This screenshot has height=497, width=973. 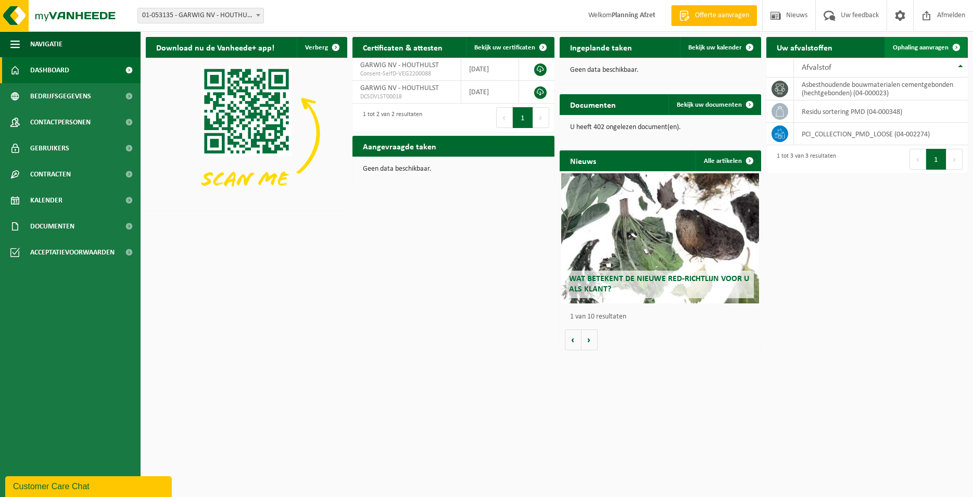 I want to click on span: Gebruikers, so click(x=49, y=148).